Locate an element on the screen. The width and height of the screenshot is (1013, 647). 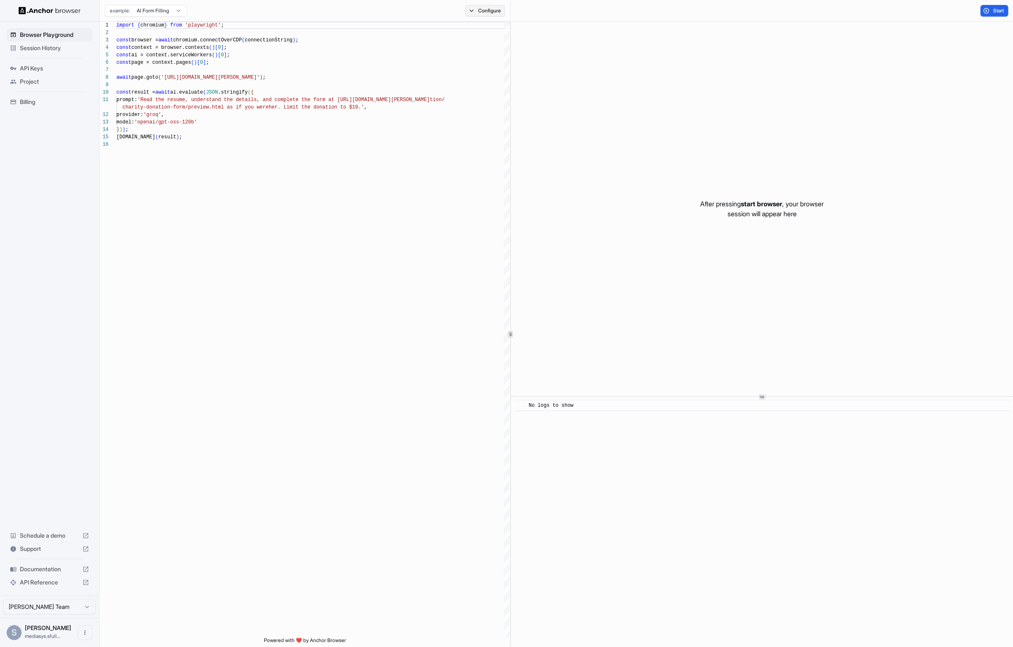
span: API Keys is located at coordinates (54, 68).